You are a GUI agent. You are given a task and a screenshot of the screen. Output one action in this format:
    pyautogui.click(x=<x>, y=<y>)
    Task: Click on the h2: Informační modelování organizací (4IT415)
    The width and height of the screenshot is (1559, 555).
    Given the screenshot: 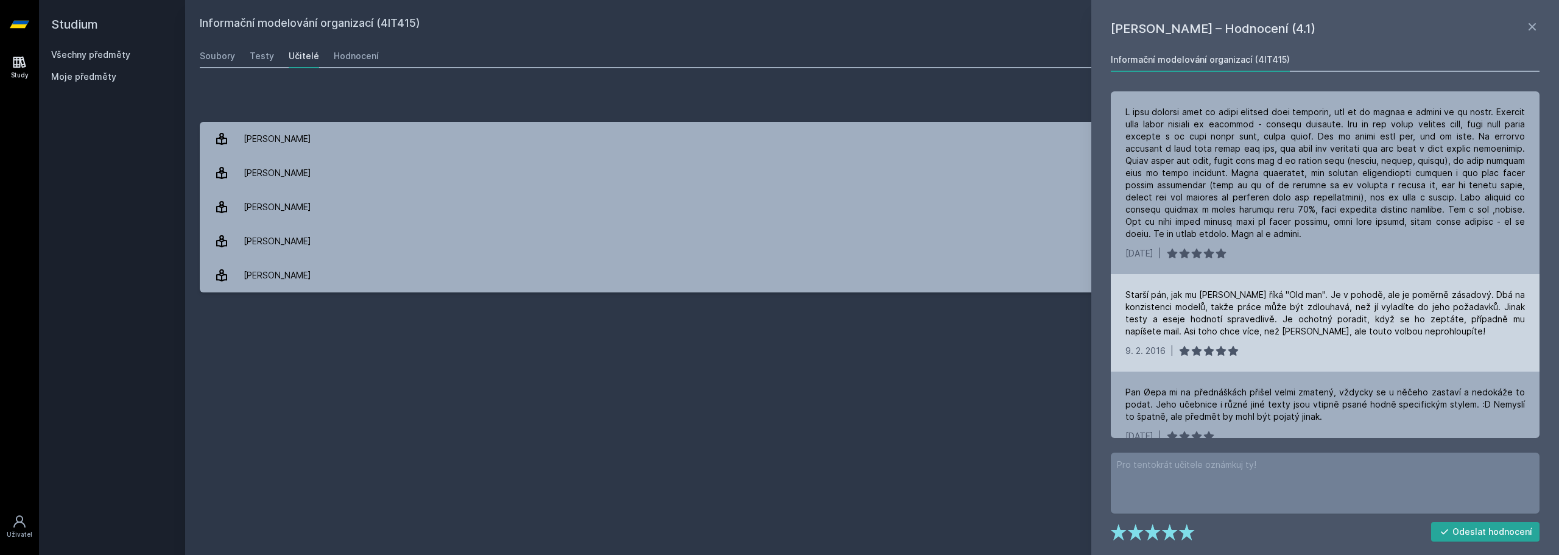 What is the action you would take?
    pyautogui.click(x=804, y=24)
    